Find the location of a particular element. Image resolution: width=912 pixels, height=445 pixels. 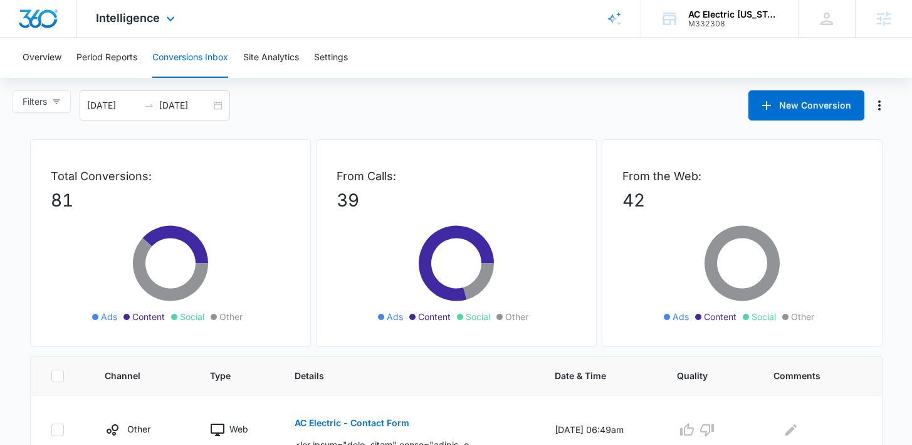

img: tab_domain_overview_orange.svg is located at coordinates (39, 78).